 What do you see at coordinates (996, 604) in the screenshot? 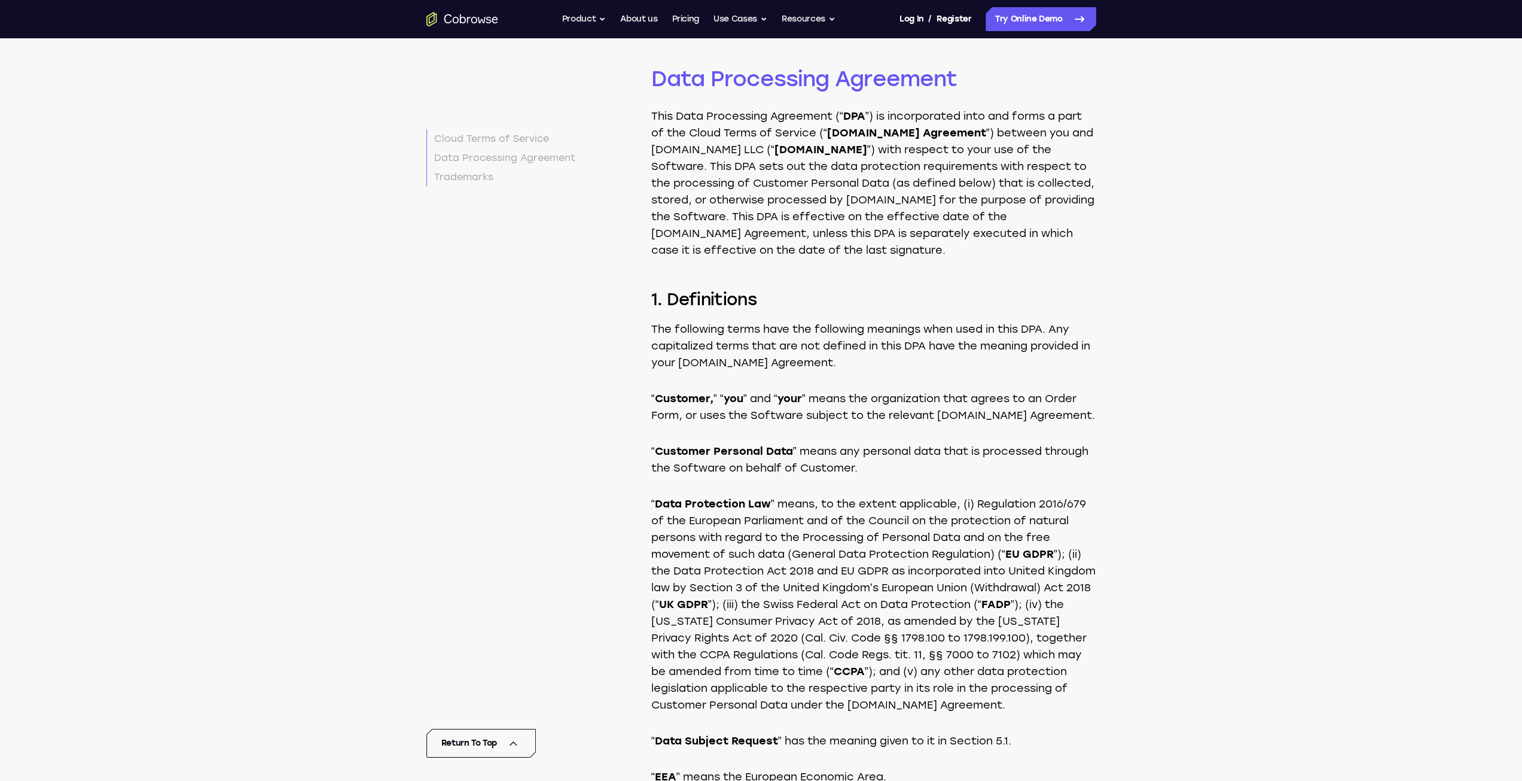
I see `strong: FADP` at bounding box center [996, 604].